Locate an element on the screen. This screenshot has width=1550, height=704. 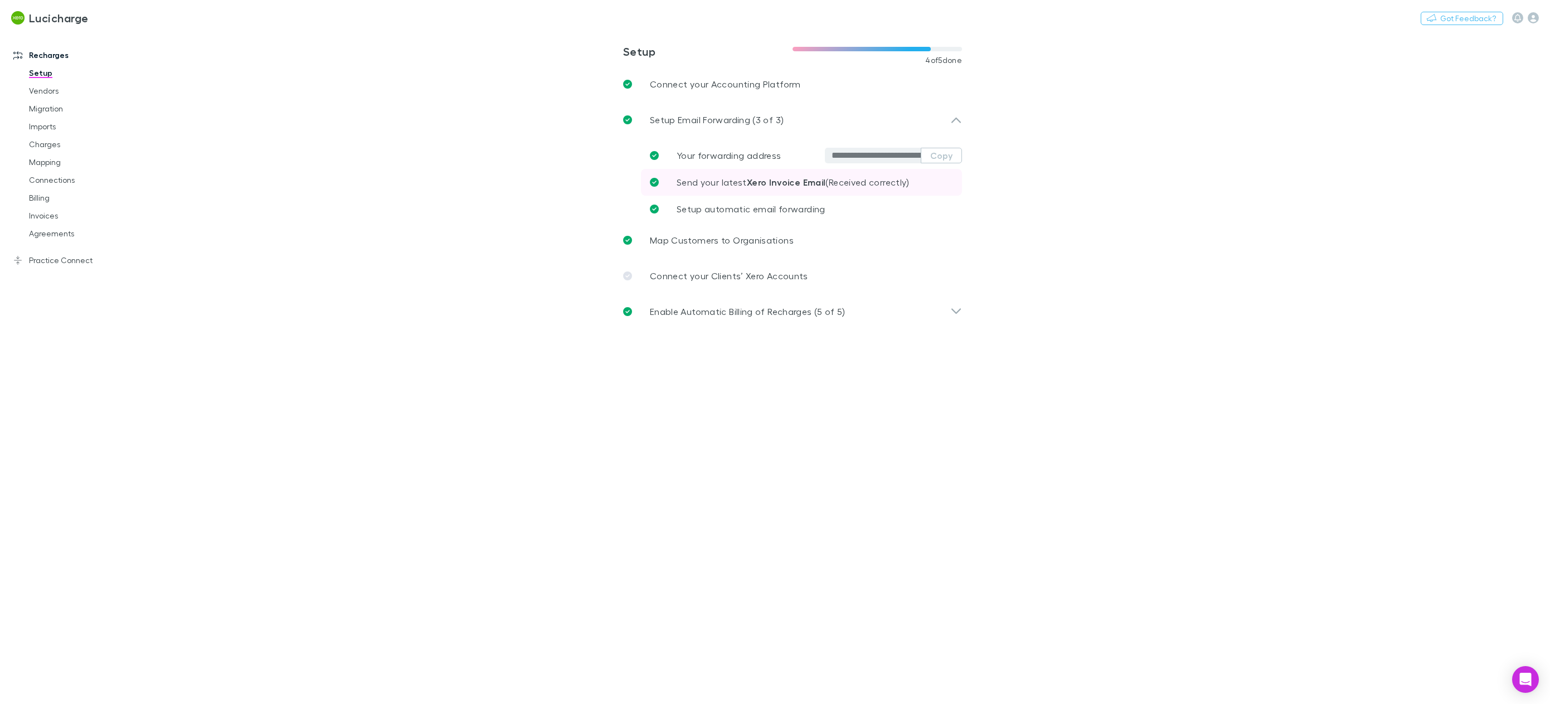
p: Setup Email Forwarding (3 of 3) is located at coordinates (717, 120).